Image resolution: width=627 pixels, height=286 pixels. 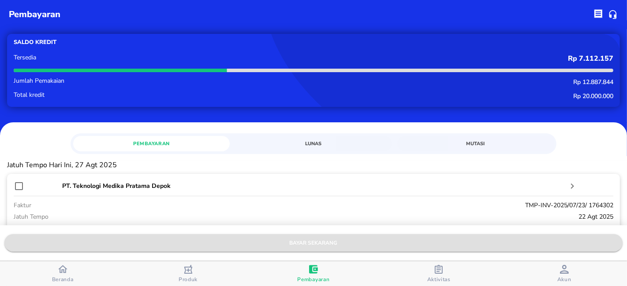 What do you see at coordinates (138, 95) in the screenshot?
I see `p: Total kredit` at bounding box center [138, 95].